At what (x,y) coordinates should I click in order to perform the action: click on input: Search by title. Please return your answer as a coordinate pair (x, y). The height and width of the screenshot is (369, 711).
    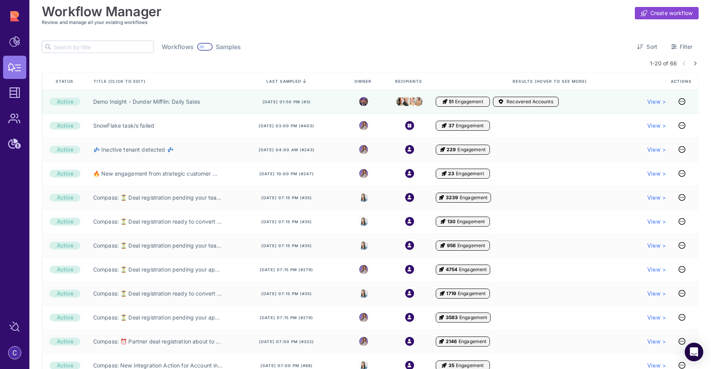
    Looking at the image, I should click on (104, 47).